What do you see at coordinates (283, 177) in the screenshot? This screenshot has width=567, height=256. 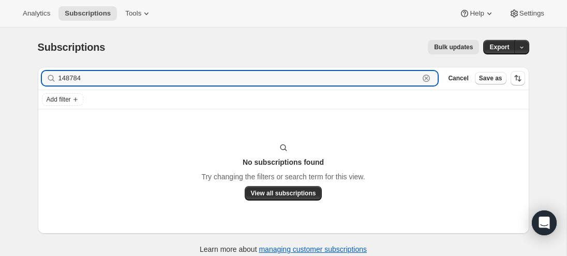 I see `p: Try changing the filters or search term for this view.` at bounding box center [283, 177].